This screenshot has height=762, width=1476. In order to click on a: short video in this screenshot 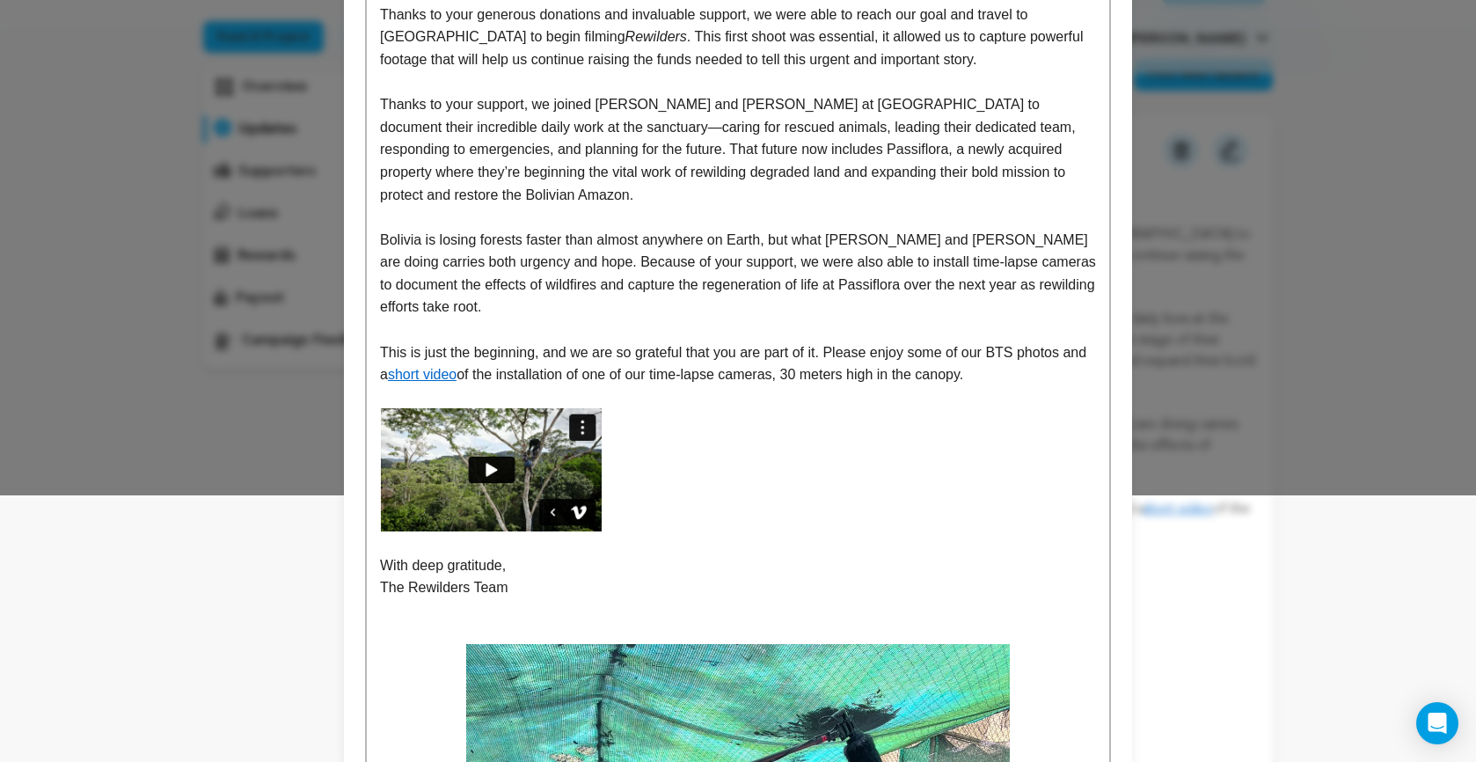, I will do `click(422, 374)`.